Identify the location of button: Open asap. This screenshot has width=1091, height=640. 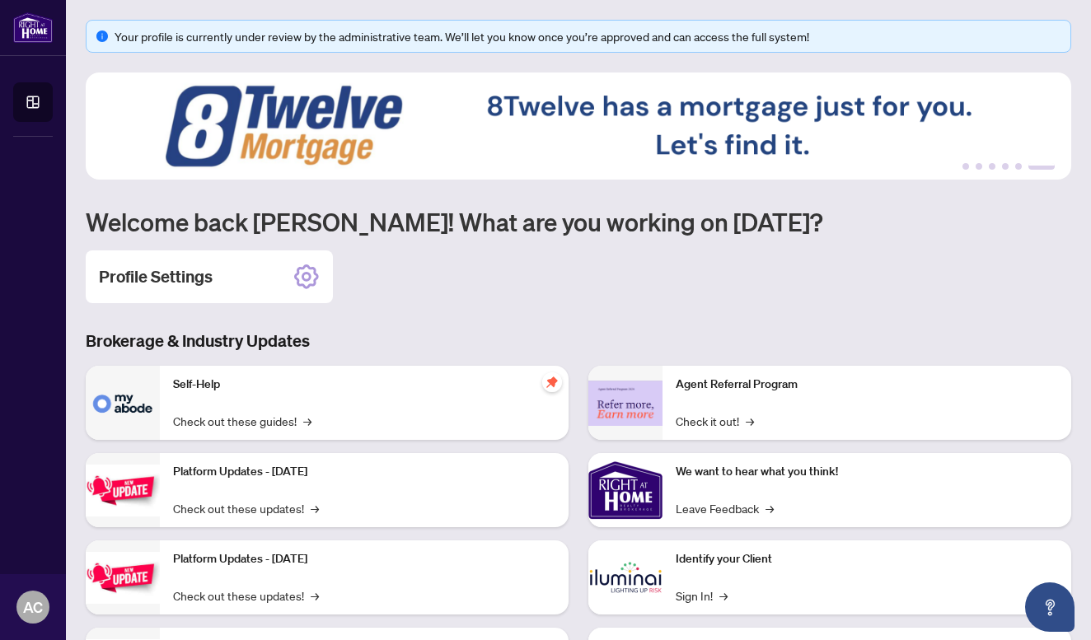
(1050, 608).